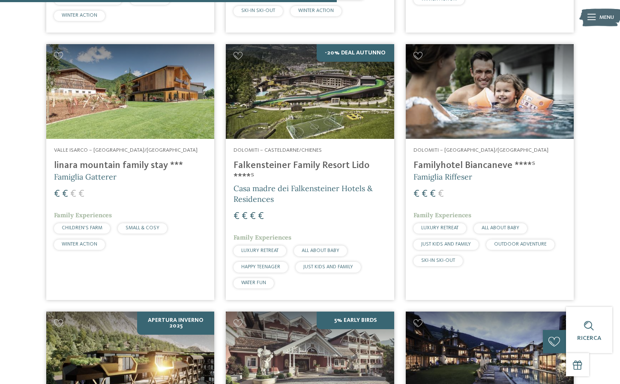 The width and height of the screenshot is (620, 384). What do you see at coordinates (310, 172) in the screenshot?
I see `a: Cercate un hotel per famiglie? Qui troverete solo i migliori! -20% Deal Autunno Dolomiti – Castel...` at bounding box center [310, 172].